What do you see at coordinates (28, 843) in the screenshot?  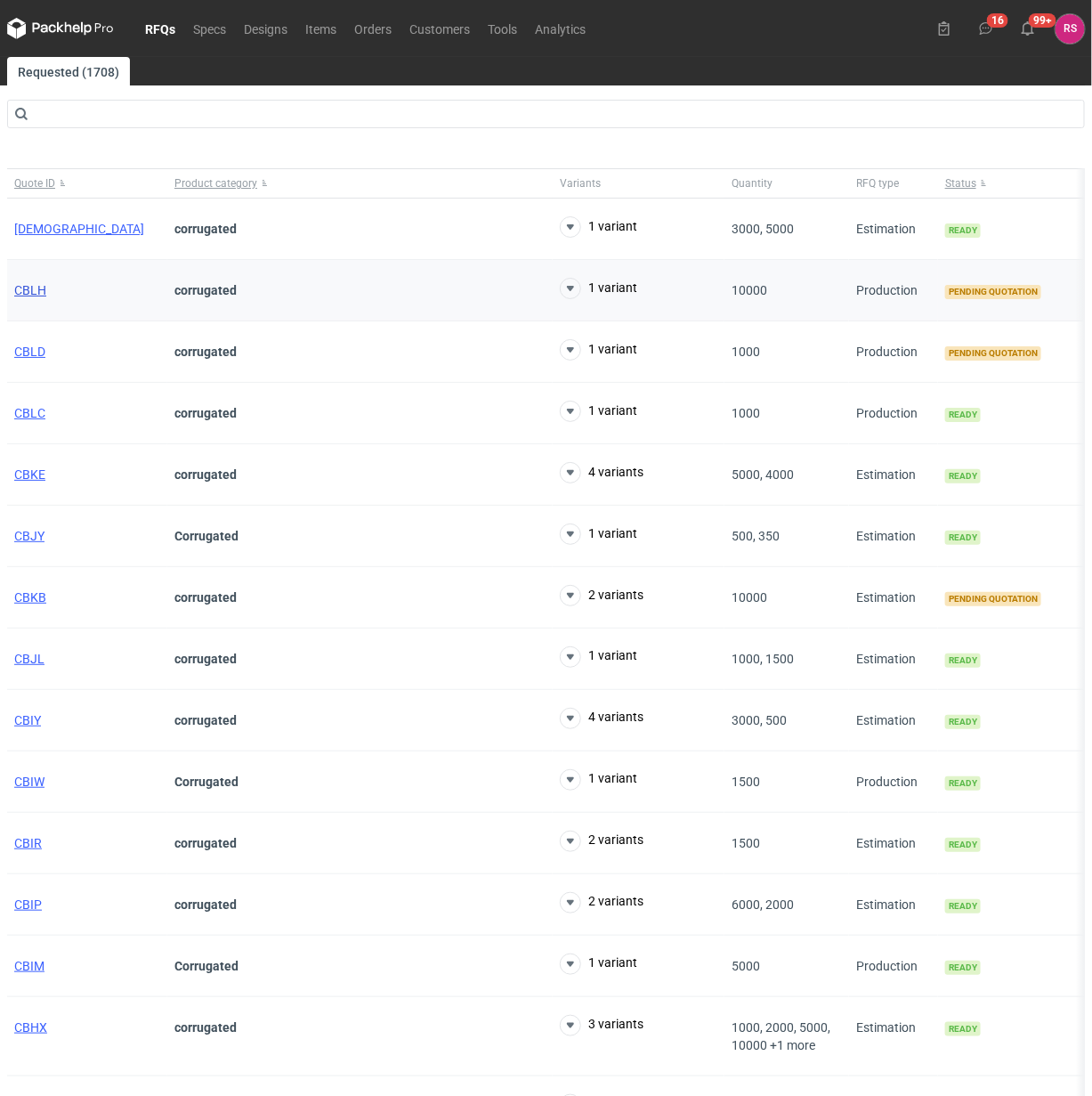 I see `span: CBIR` at bounding box center [28, 843].